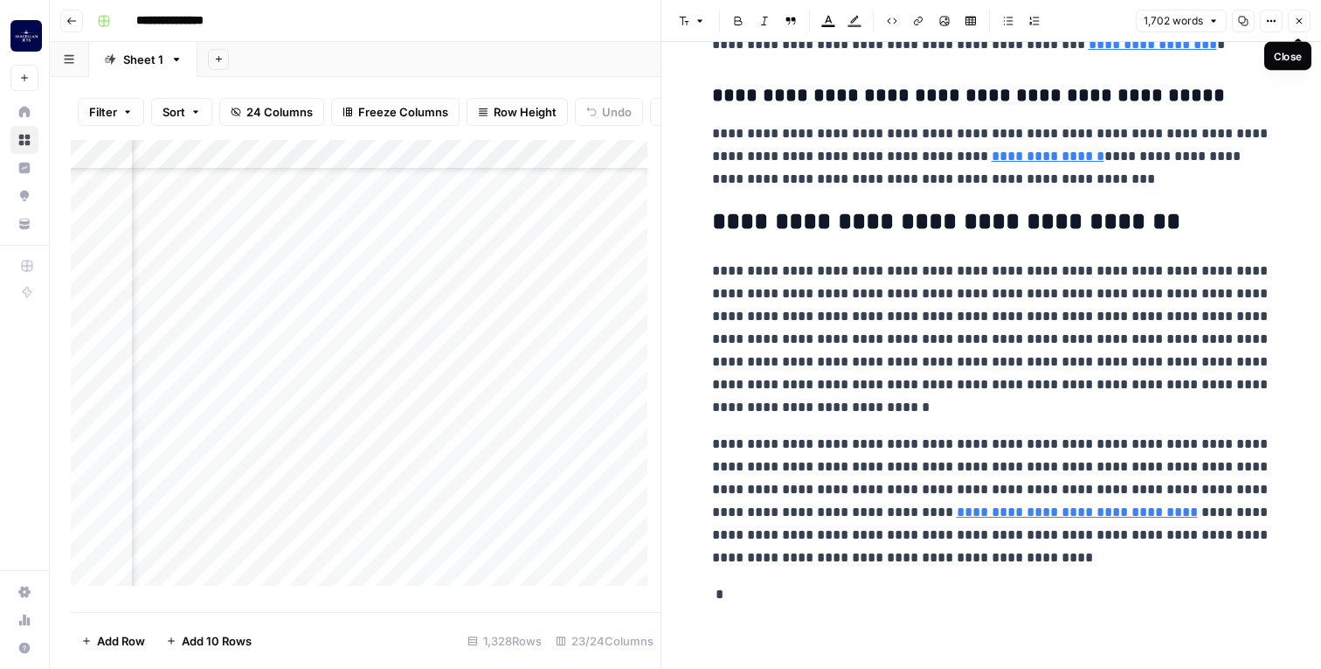 Image resolution: width=1321 pixels, height=669 pixels. I want to click on a: Settings, so click(24, 592).